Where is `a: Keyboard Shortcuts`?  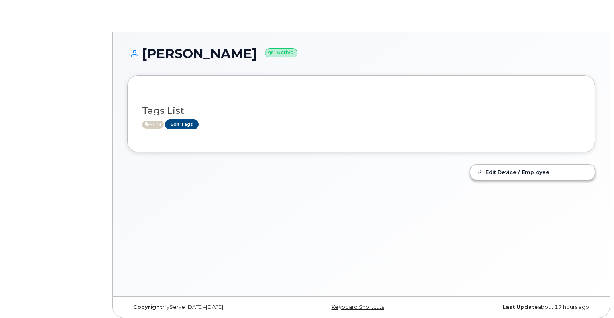 a: Keyboard Shortcuts is located at coordinates (358, 306).